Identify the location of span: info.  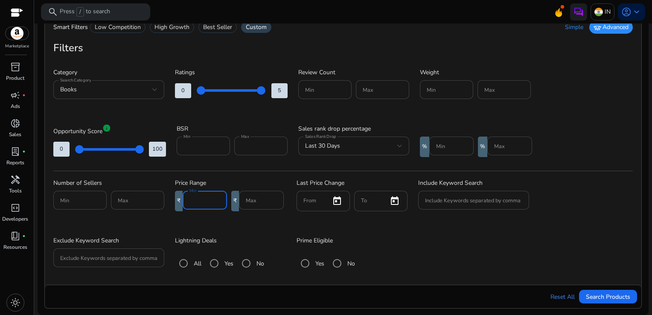
(107, 128).